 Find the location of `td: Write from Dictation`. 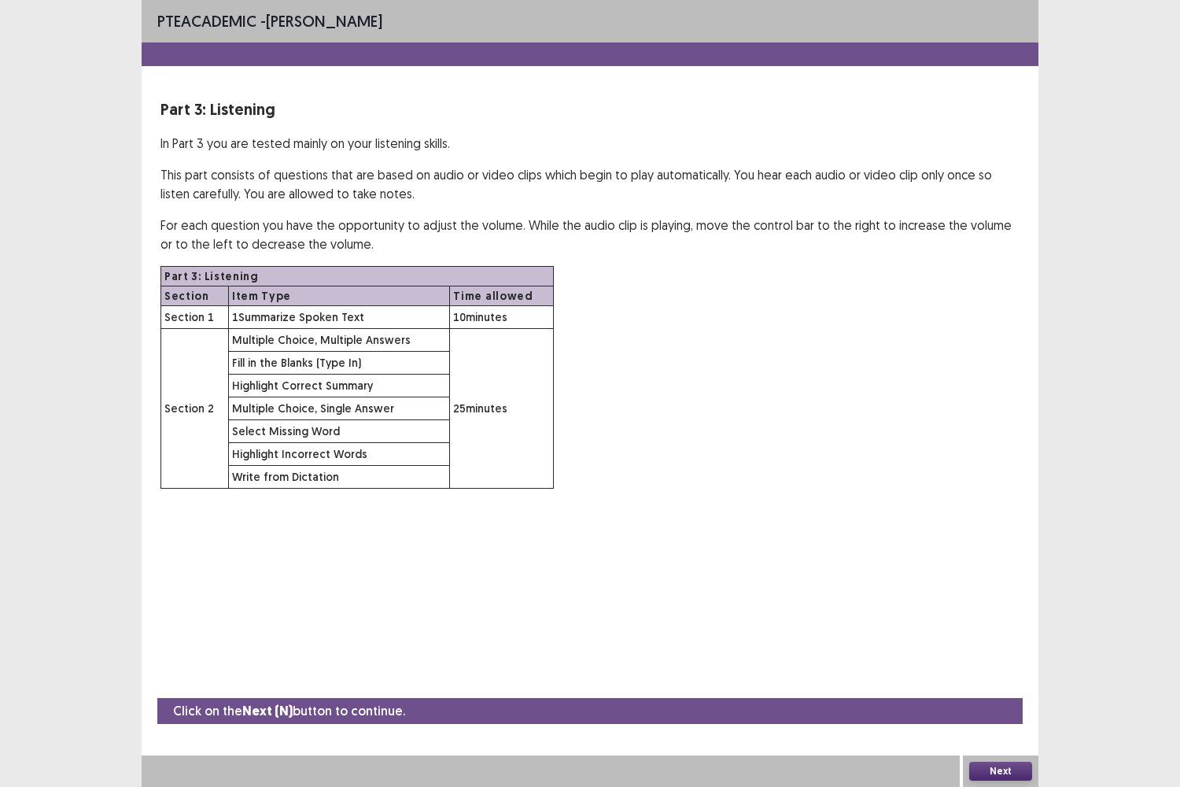

td: Write from Dictation is located at coordinates (338, 477).